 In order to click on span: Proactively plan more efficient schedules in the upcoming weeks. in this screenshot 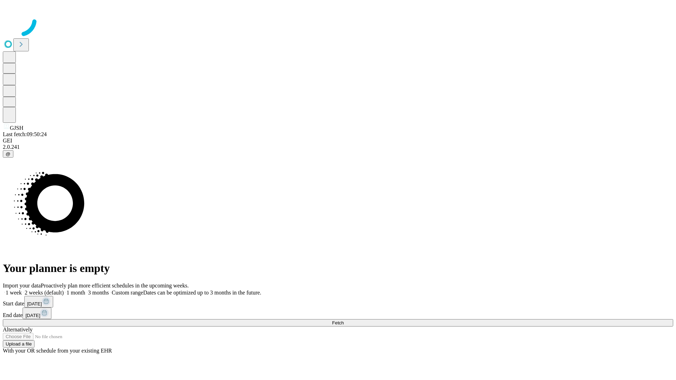, I will do `click(115, 286)`.